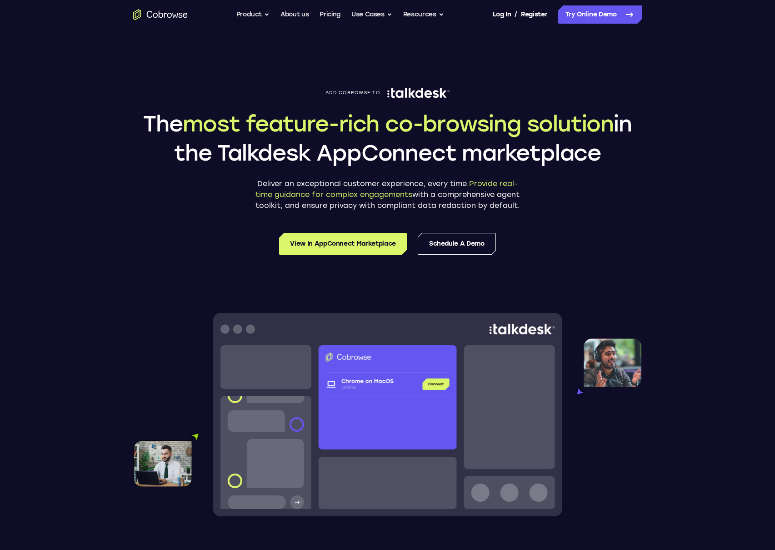 The height and width of the screenshot is (550, 775). What do you see at coordinates (388, 195) in the screenshot?
I see `p: Deliver an exceptional customer experience, every time. with a comprehensive agent toolkit, and e...` at bounding box center [388, 195].